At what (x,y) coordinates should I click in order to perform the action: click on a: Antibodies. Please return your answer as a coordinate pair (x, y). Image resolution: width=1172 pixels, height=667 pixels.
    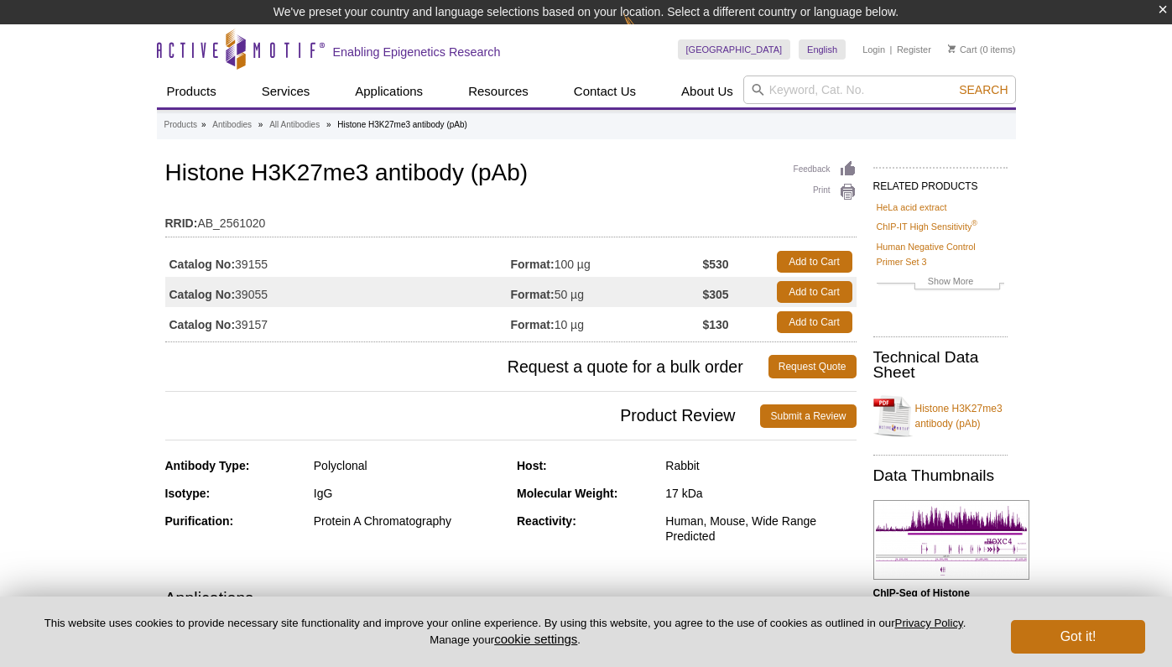
    Looking at the image, I should click on (232, 125).